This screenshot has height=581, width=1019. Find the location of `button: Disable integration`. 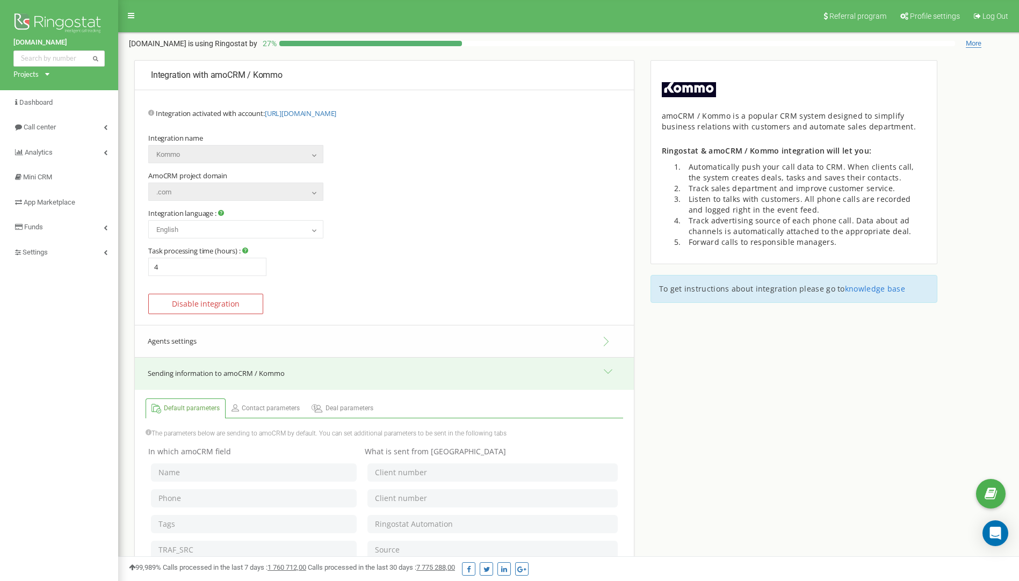

button: Disable integration is located at coordinates (206, 304).